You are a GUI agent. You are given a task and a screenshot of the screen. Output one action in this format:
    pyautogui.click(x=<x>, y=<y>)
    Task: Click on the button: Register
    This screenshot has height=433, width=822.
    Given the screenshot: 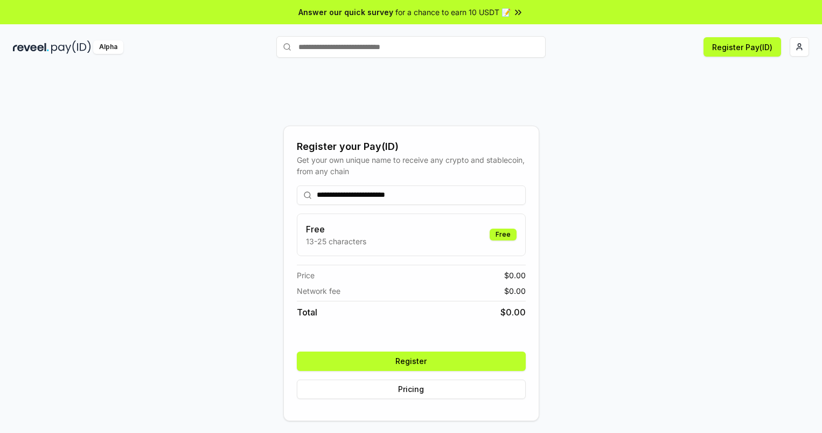 What is the action you would take?
    pyautogui.click(x=411, y=361)
    